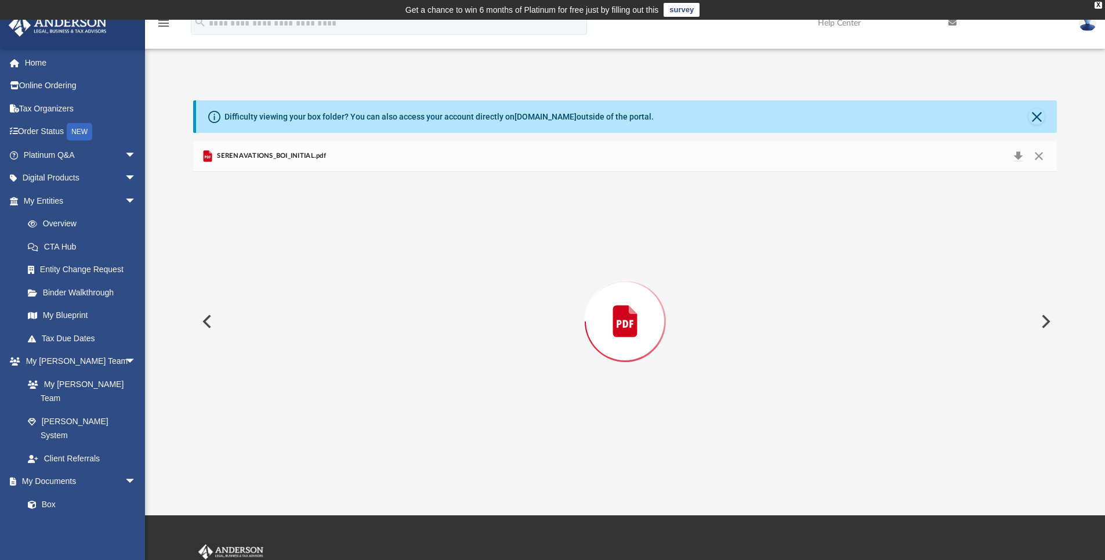 Image resolution: width=1105 pixels, height=560 pixels. I want to click on a: My Blueprint, so click(82, 316).